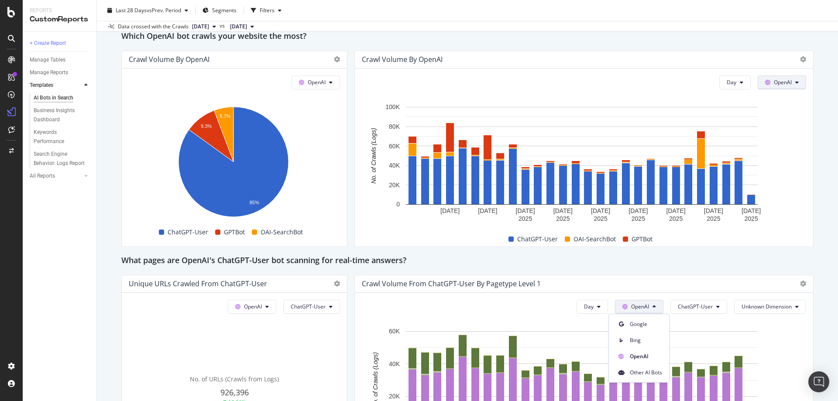 This screenshot has width=838, height=401. I want to click on text: 100K, so click(392, 107).